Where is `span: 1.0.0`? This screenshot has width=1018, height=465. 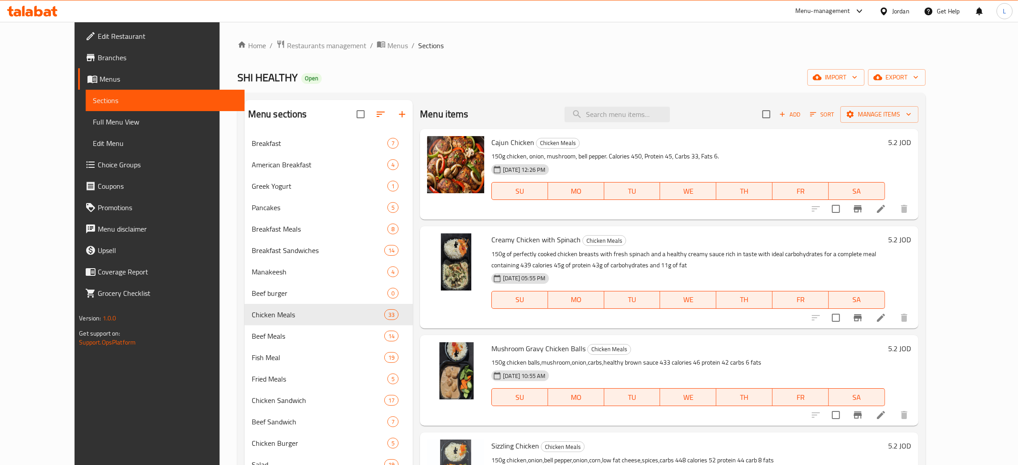
span: 1.0.0 is located at coordinates (109, 318).